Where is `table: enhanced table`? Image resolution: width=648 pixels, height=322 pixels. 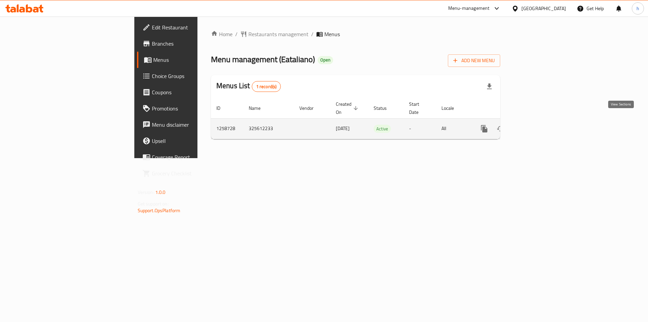 table: enhanced table is located at coordinates (379, 118).